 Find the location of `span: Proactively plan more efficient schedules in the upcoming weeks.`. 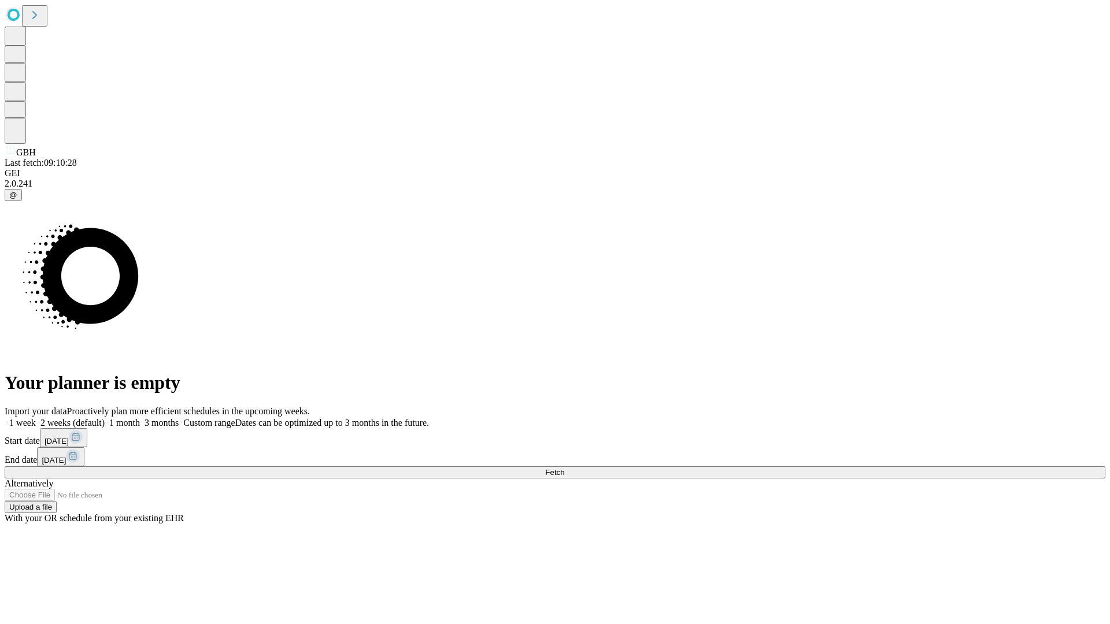

span: Proactively plan more efficient schedules in the upcoming weeks. is located at coordinates (189, 411).